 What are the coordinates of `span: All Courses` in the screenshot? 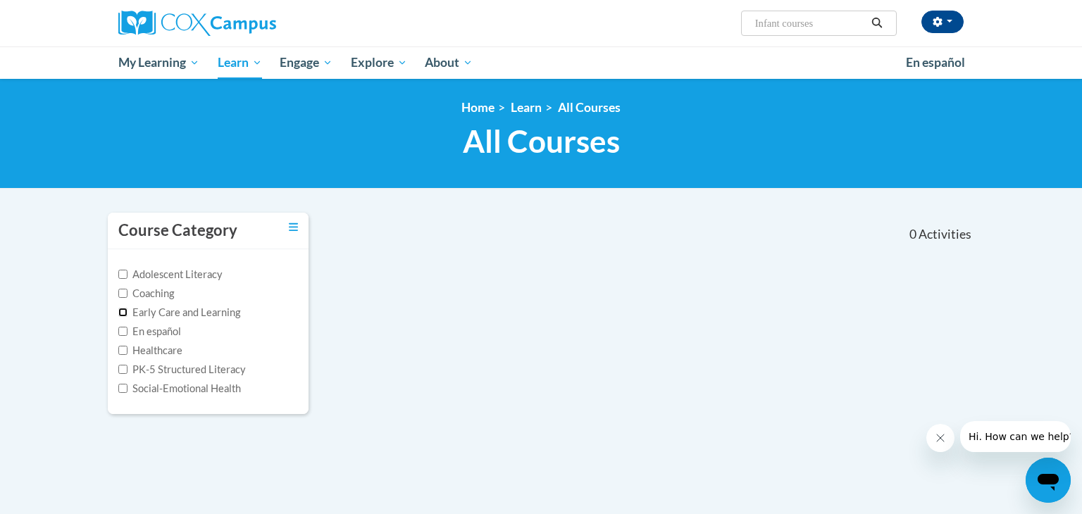 It's located at (541, 141).